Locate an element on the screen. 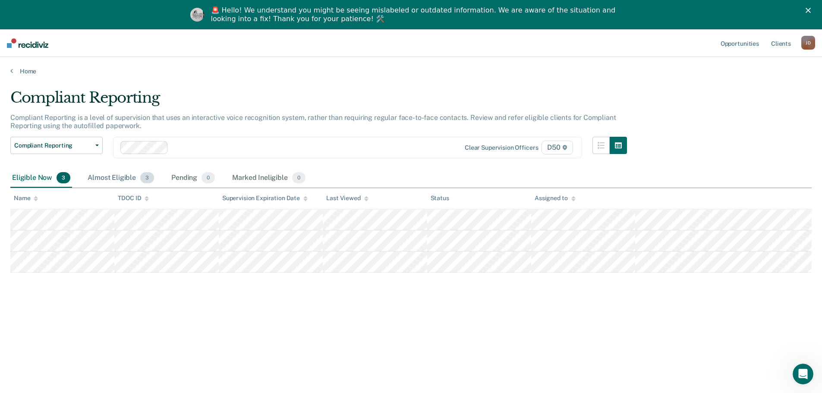 The width and height of the screenshot is (822, 393). div: Status is located at coordinates (439, 198).